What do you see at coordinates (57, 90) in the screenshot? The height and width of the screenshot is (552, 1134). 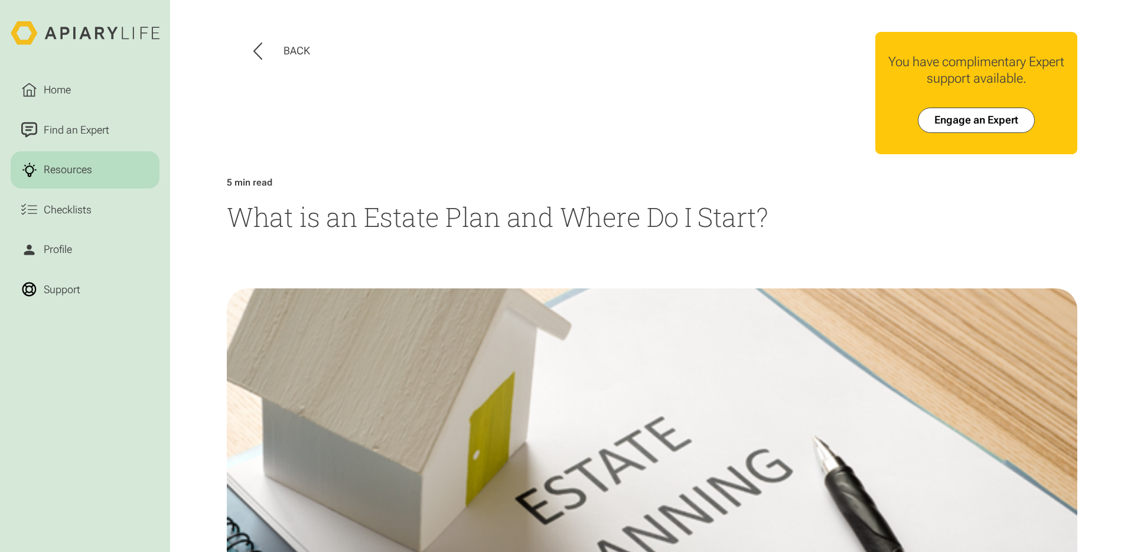 I see `div: Home` at bounding box center [57, 90].